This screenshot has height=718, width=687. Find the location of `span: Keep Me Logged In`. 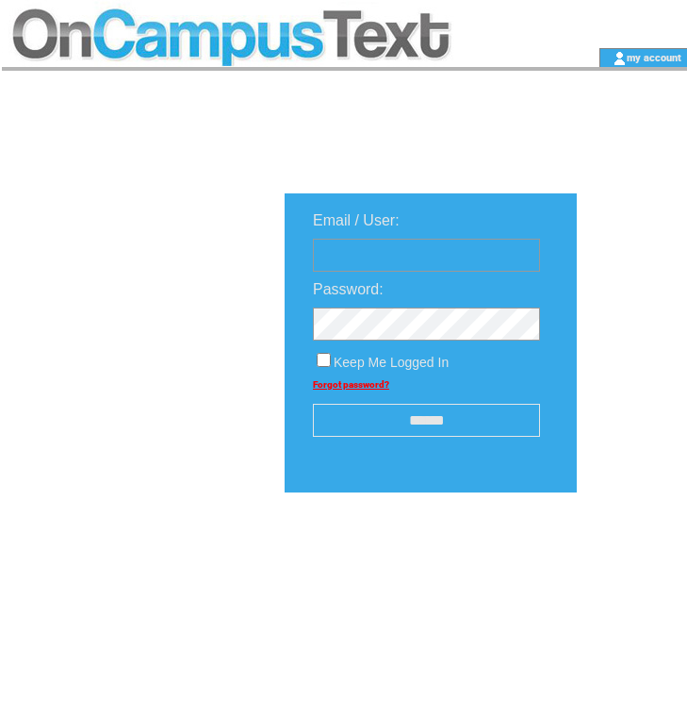

span: Keep Me Logged In is located at coordinates (391, 362).